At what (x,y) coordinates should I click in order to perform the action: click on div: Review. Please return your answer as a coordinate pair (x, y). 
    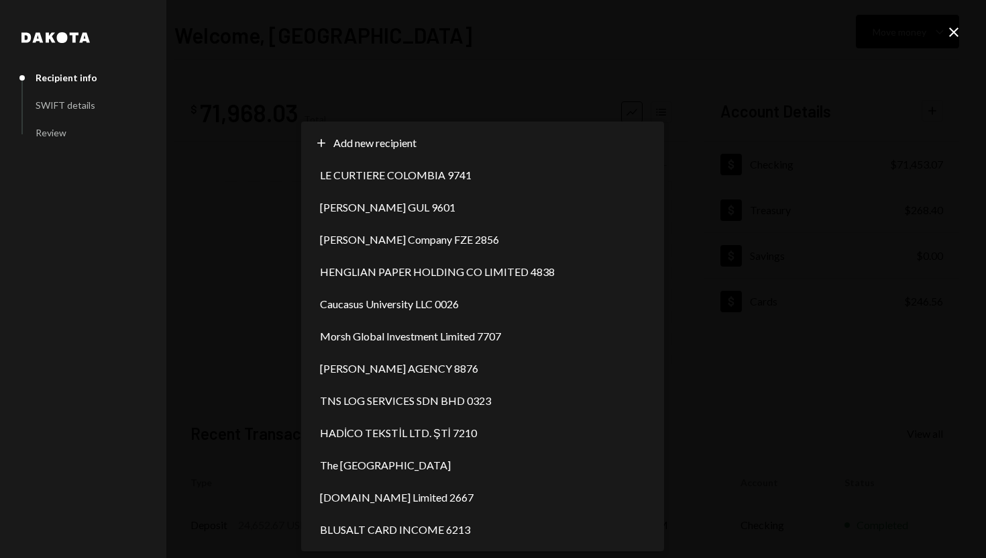
    Looking at the image, I should click on (51, 132).